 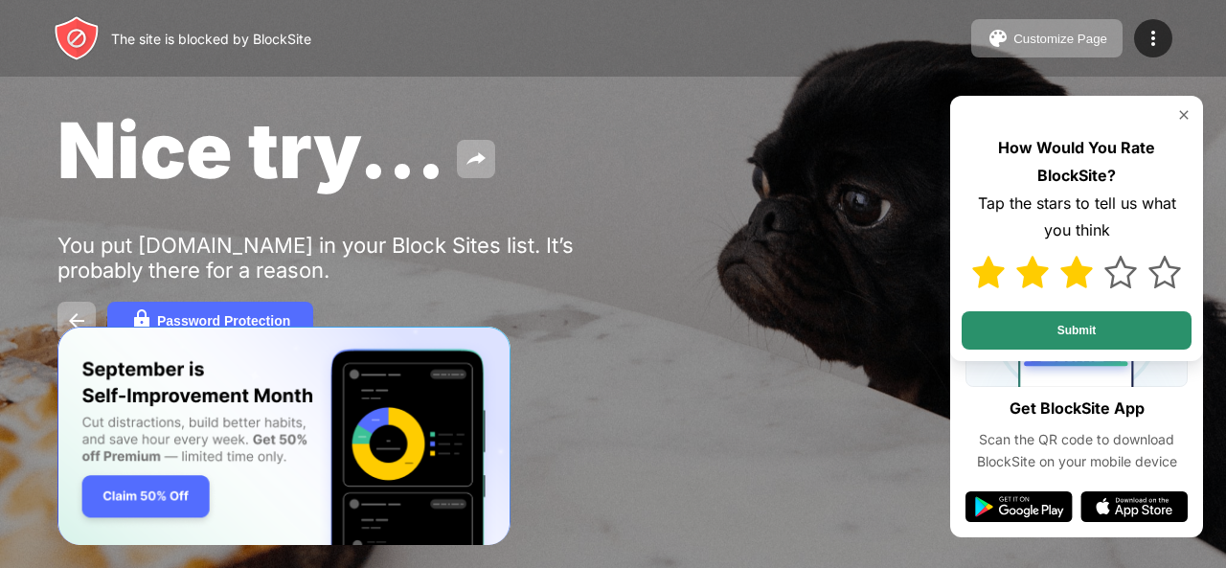 I want to click on div: Password Protection, so click(x=223, y=321).